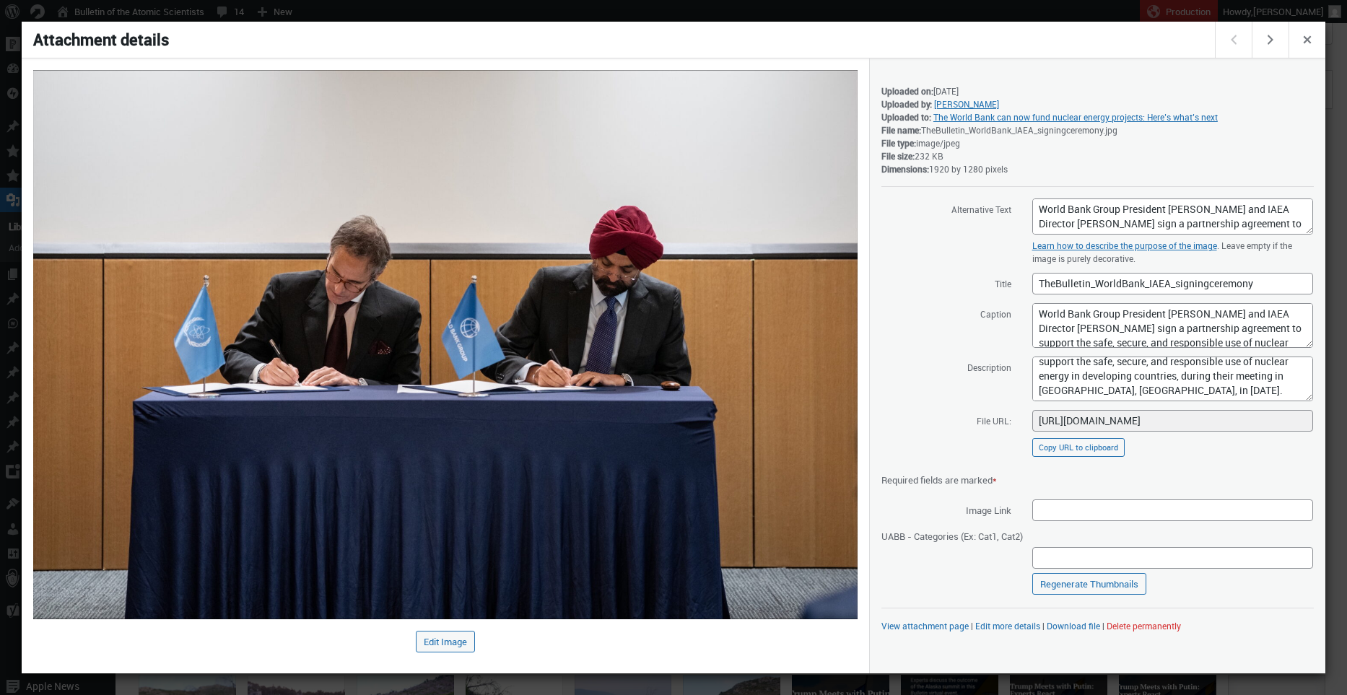 Image resolution: width=1347 pixels, height=695 pixels. Describe the element at coordinates (619, 40) in the screenshot. I see `h1: Attachment details` at that location.